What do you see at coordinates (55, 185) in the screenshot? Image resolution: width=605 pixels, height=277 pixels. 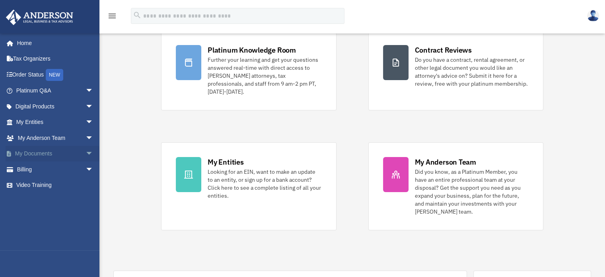 I see `a: Video Training` at bounding box center [55, 185].